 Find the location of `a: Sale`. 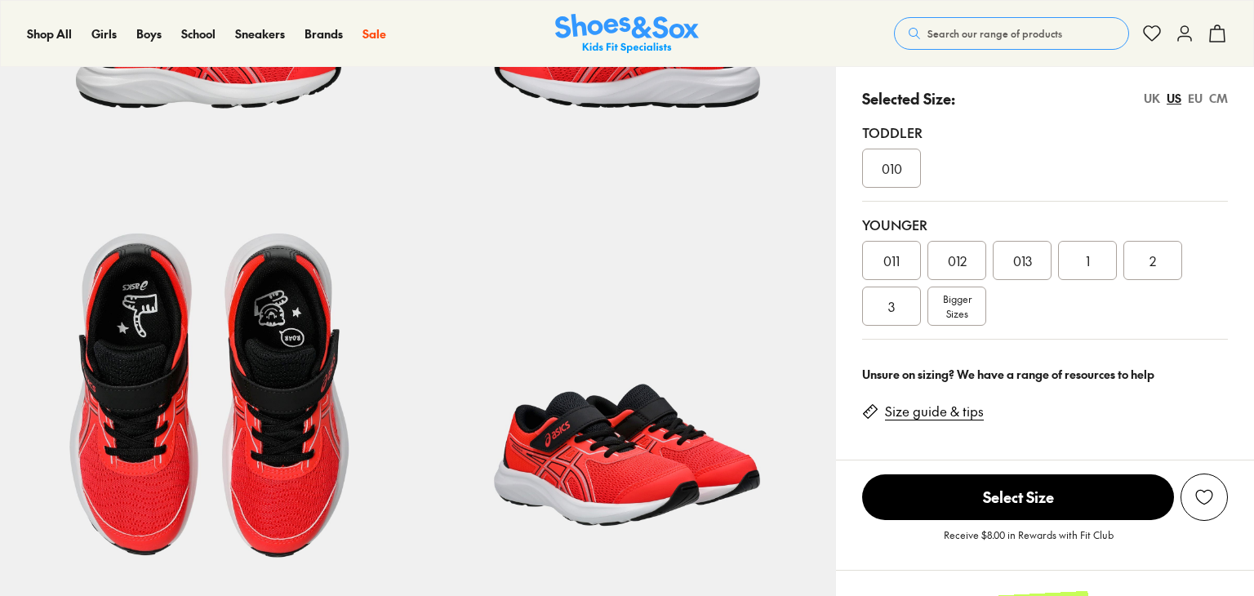

a: Sale is located at coordinates (374, 33).